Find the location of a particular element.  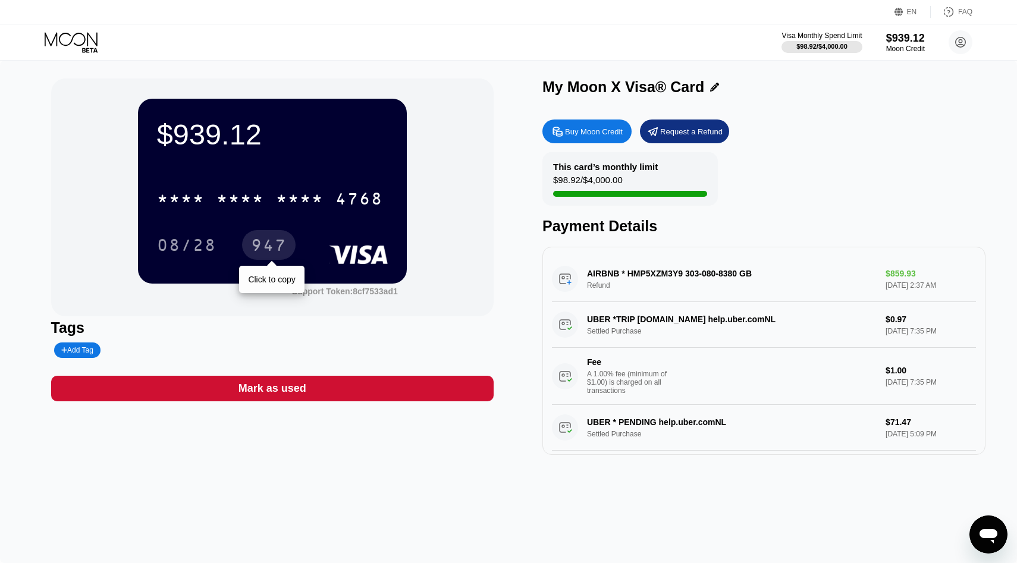

div: Moon Credit is located at coordinates (905, 49).